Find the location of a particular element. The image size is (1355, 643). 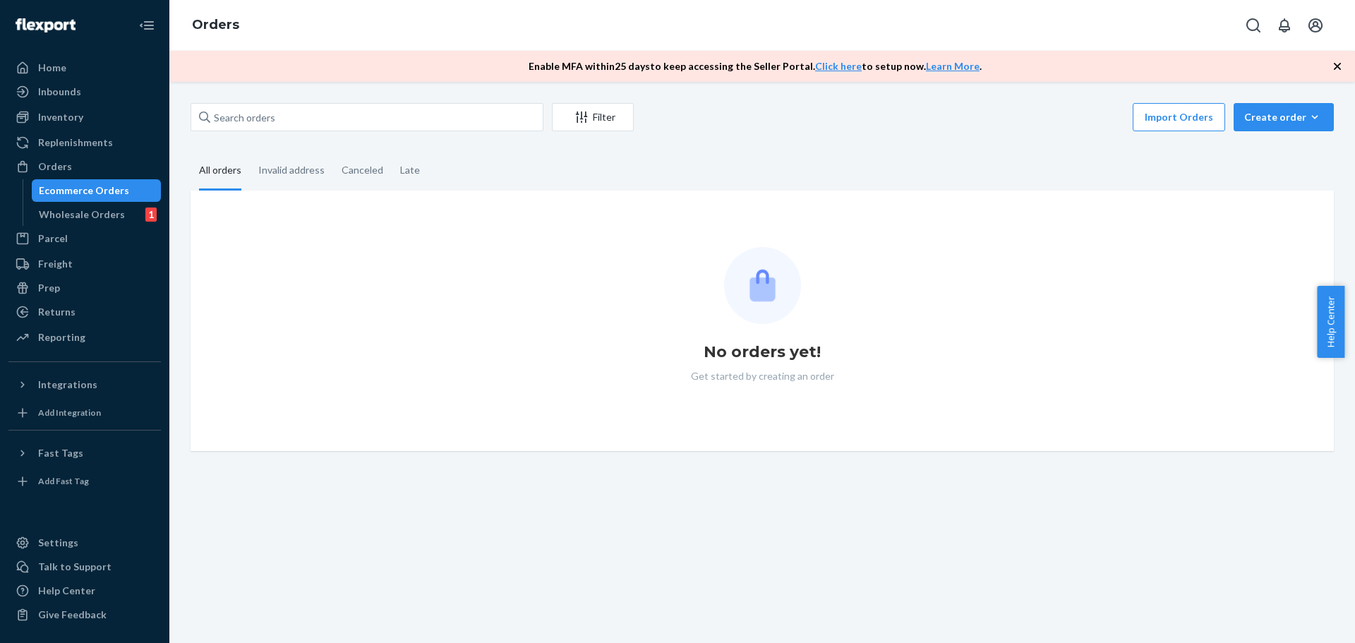

button: Help Center is located at coordinates (1330, 322).